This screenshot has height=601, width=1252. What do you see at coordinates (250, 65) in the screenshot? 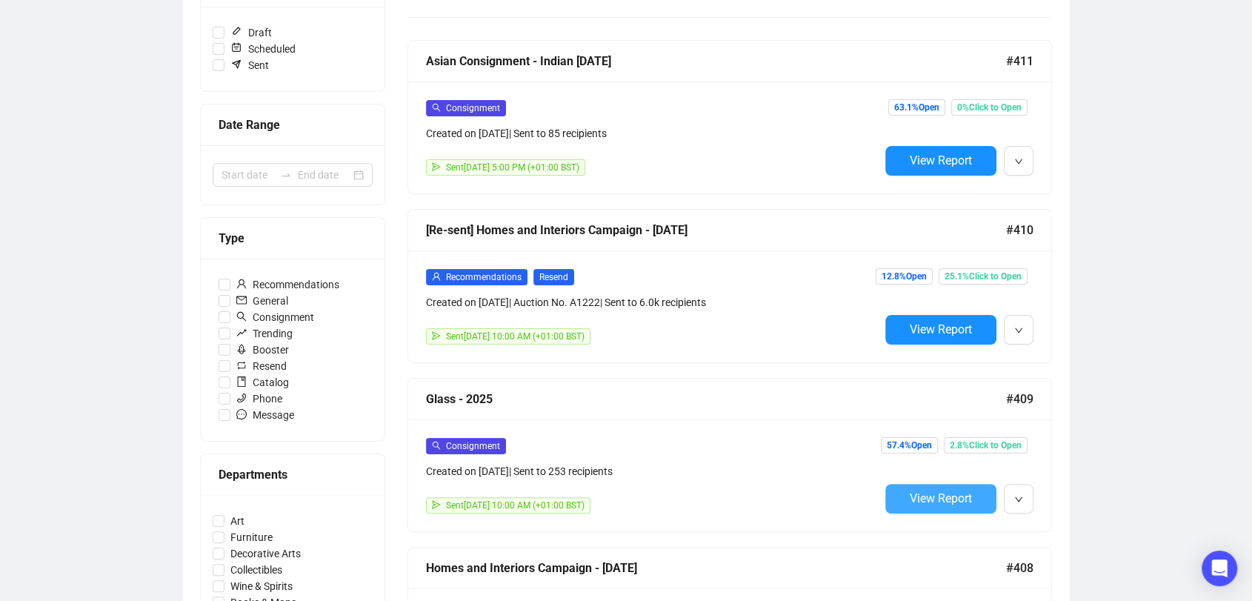
I see `span: Sent` at bounding box center [250, 65].